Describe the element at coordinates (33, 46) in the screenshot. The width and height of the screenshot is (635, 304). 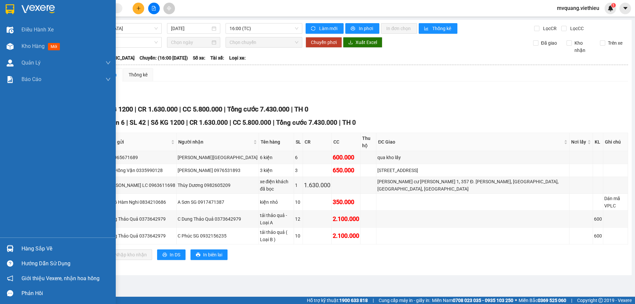
I see `span: Kho hàng` at that location.